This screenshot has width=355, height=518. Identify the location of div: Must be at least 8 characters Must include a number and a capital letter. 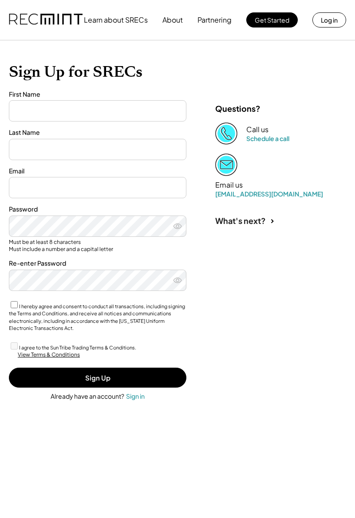
(98, 245).